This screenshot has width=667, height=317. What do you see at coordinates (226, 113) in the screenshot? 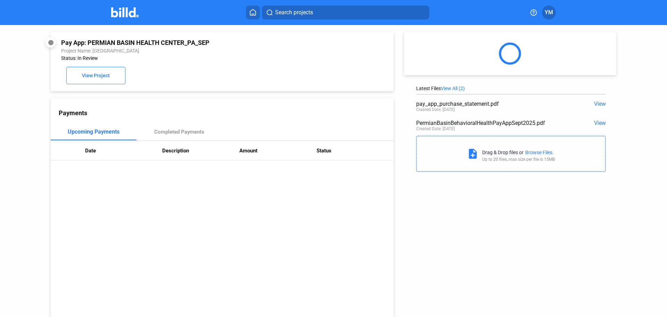
I see `div: Payments` at bounding box center [226, 113].